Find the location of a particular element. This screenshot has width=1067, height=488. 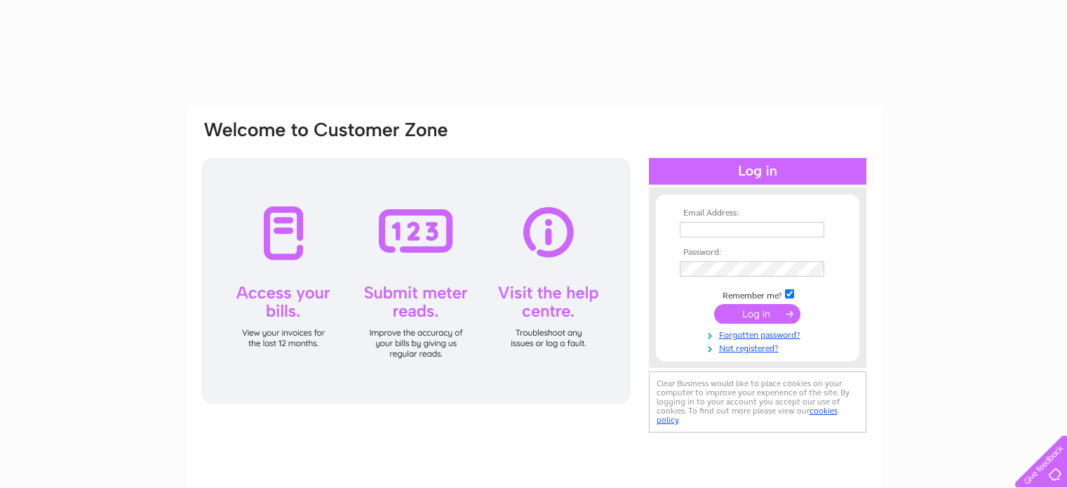

a: cookies policy is located at coordinates (747, 415).